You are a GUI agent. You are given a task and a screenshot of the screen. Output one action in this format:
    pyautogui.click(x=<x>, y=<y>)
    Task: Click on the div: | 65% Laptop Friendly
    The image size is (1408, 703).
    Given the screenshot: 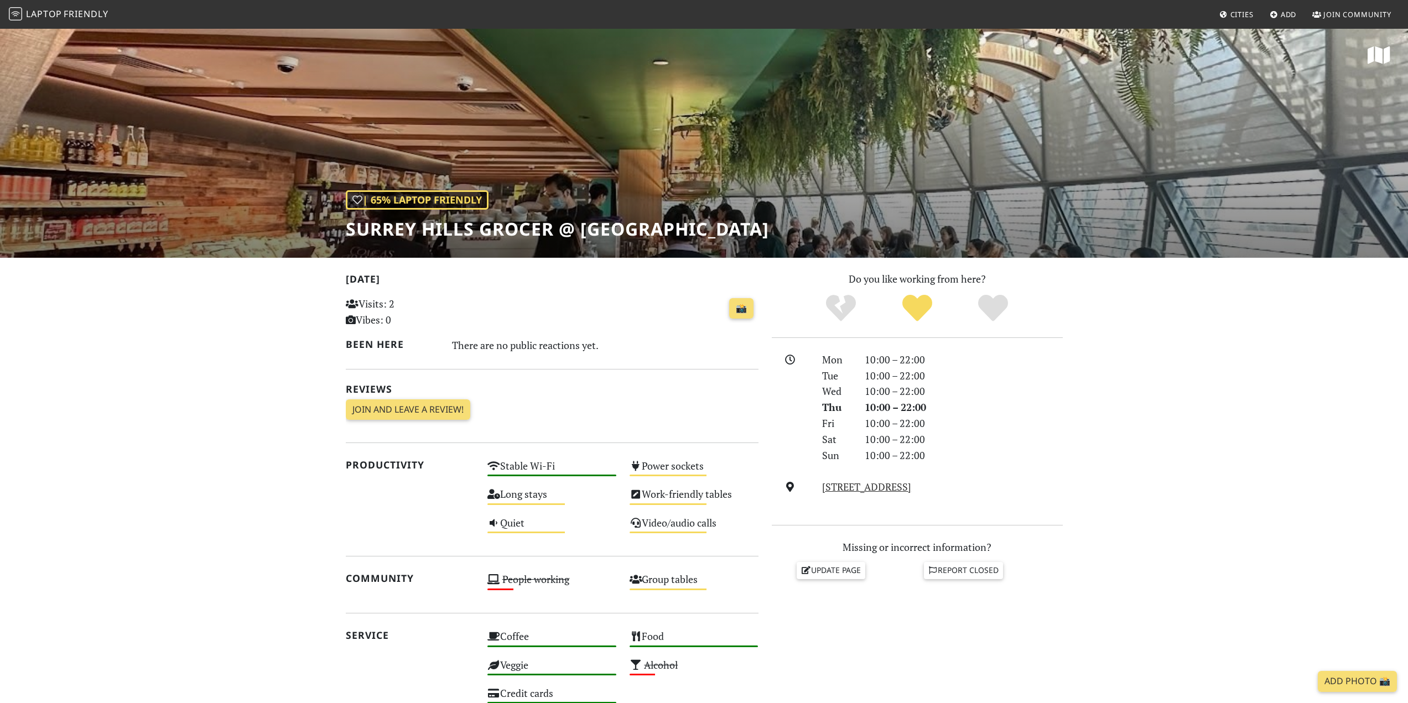 What is the action you would take?
    pyautogui.click(x=417, y=200)
    